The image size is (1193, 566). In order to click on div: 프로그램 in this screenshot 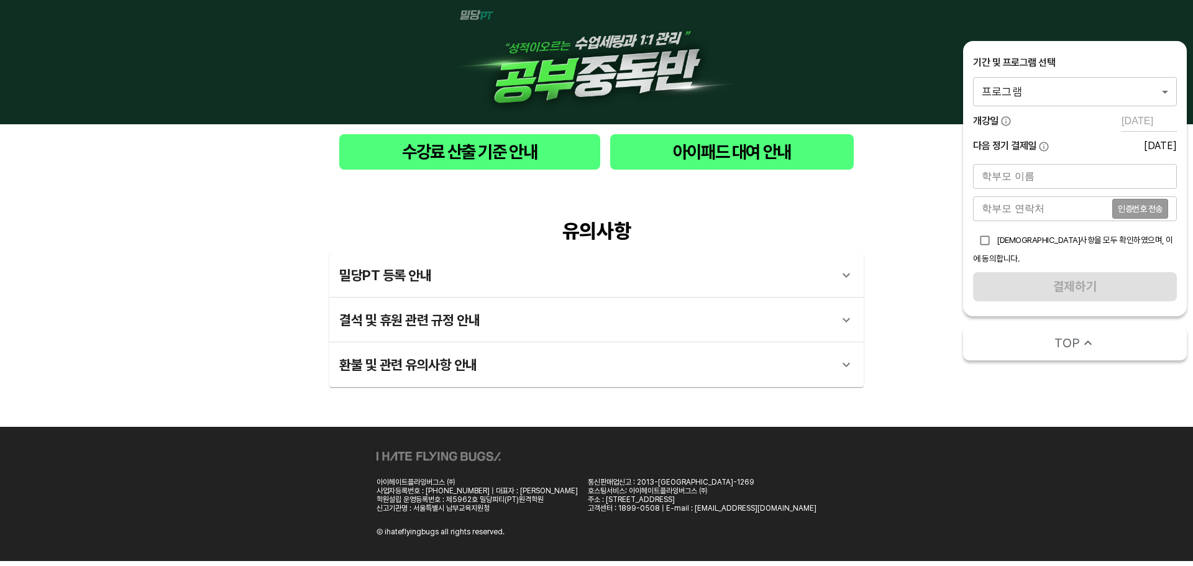, I will do `click(1075, 91)`.